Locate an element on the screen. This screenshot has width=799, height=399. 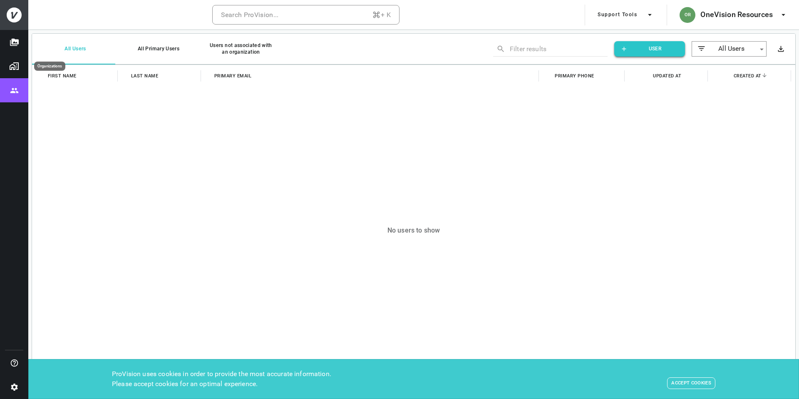
button: All Users is located at coordinates (74, 49).